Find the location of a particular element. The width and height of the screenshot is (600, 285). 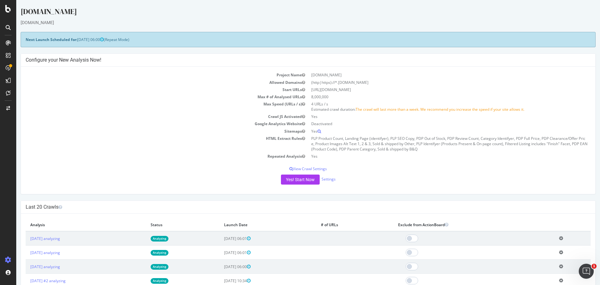

a: Settings is located at coordinates (312, 179).